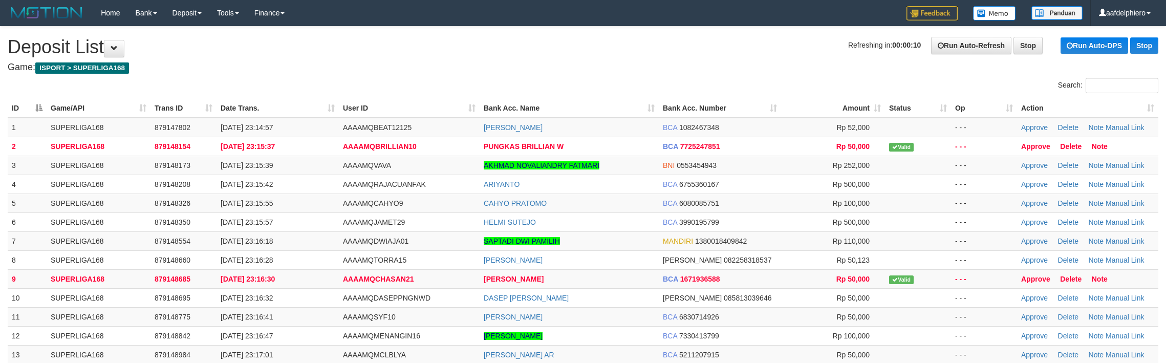  Describe the element at coordinates (699, 336) in the screenshot. I see `span: Copy 7330413799 to clipboard` at that location.